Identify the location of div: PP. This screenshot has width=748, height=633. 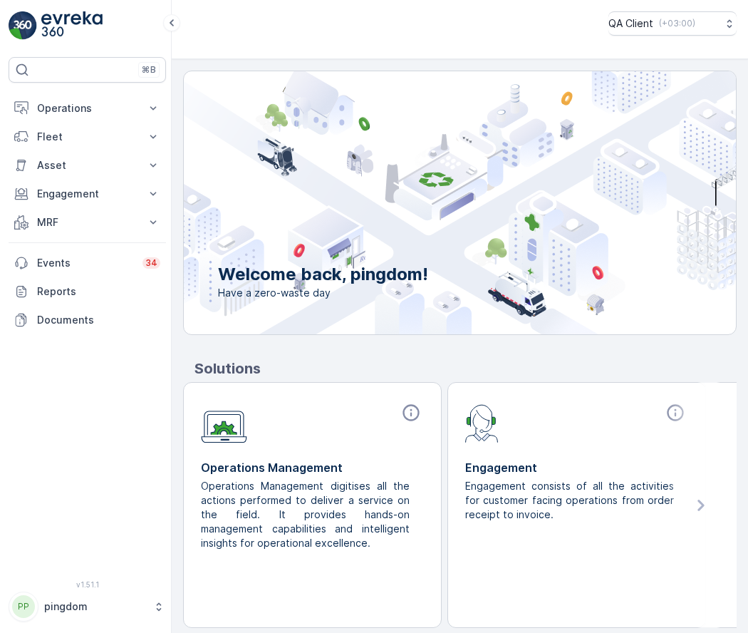
(24, 606).